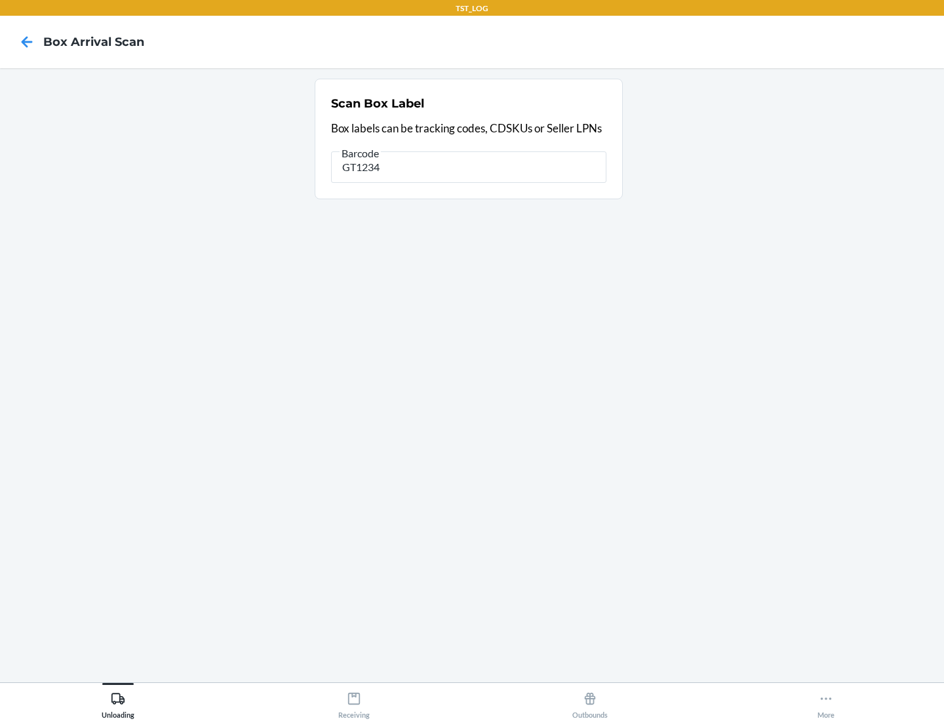  What do you see at coordinates (826, 703) in the screenshot?
I see `div: More` at bounding box center [826, 703].